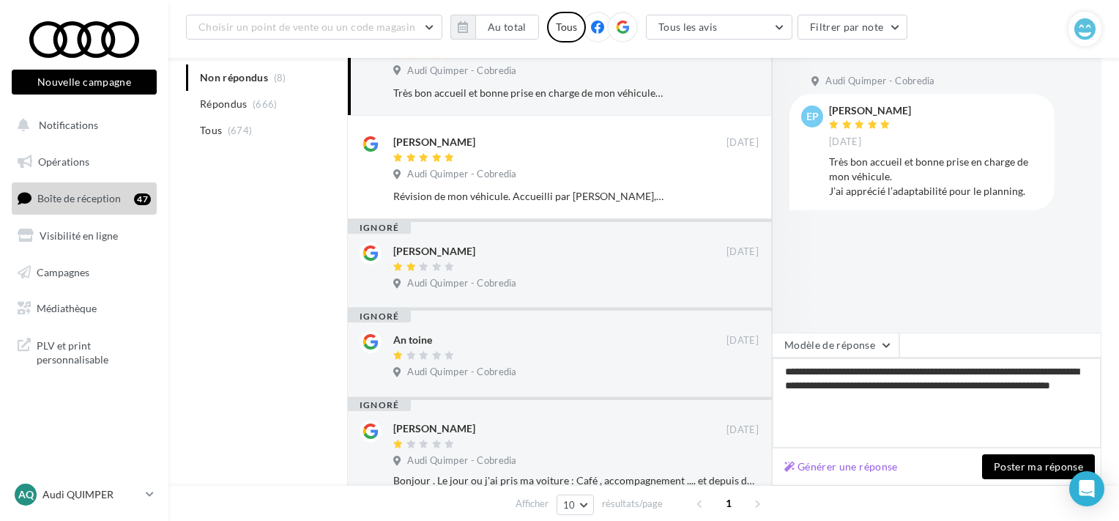 The width and height of the screenshot is (1119, 521). I want to click on a: PLV et print personnalisable, so click(84, 351).